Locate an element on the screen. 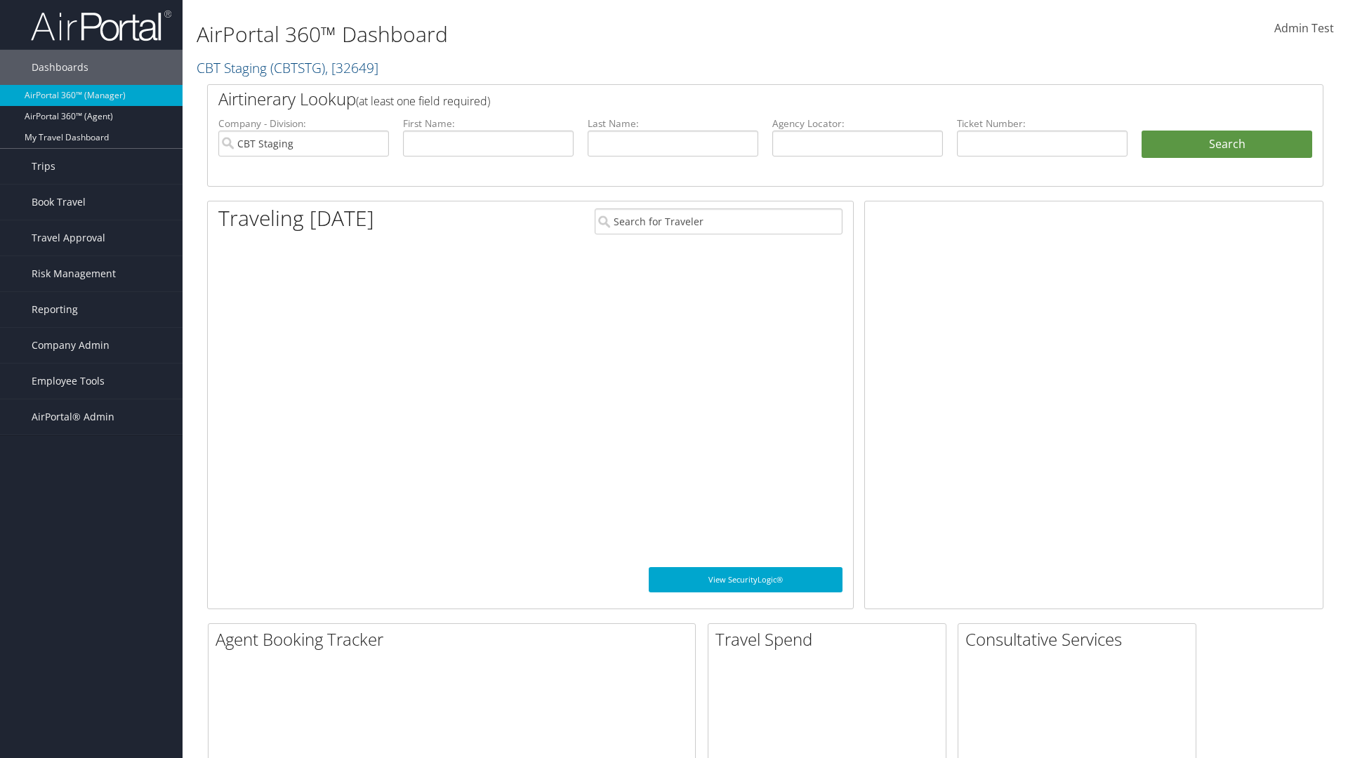 The height and width of the screenshot is (758, 1348). a: CBT Staging is located at coordinates (287, 67).